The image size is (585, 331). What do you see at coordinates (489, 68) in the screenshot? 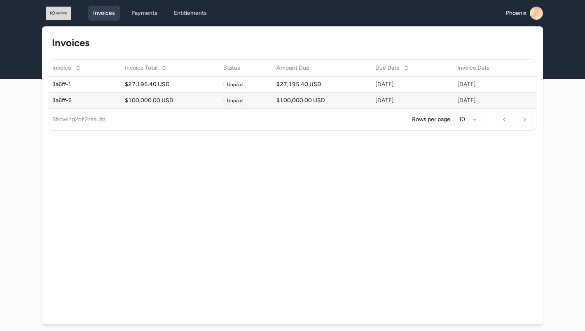
I see `th: Invoice Date` at bounding box center [489, 68].